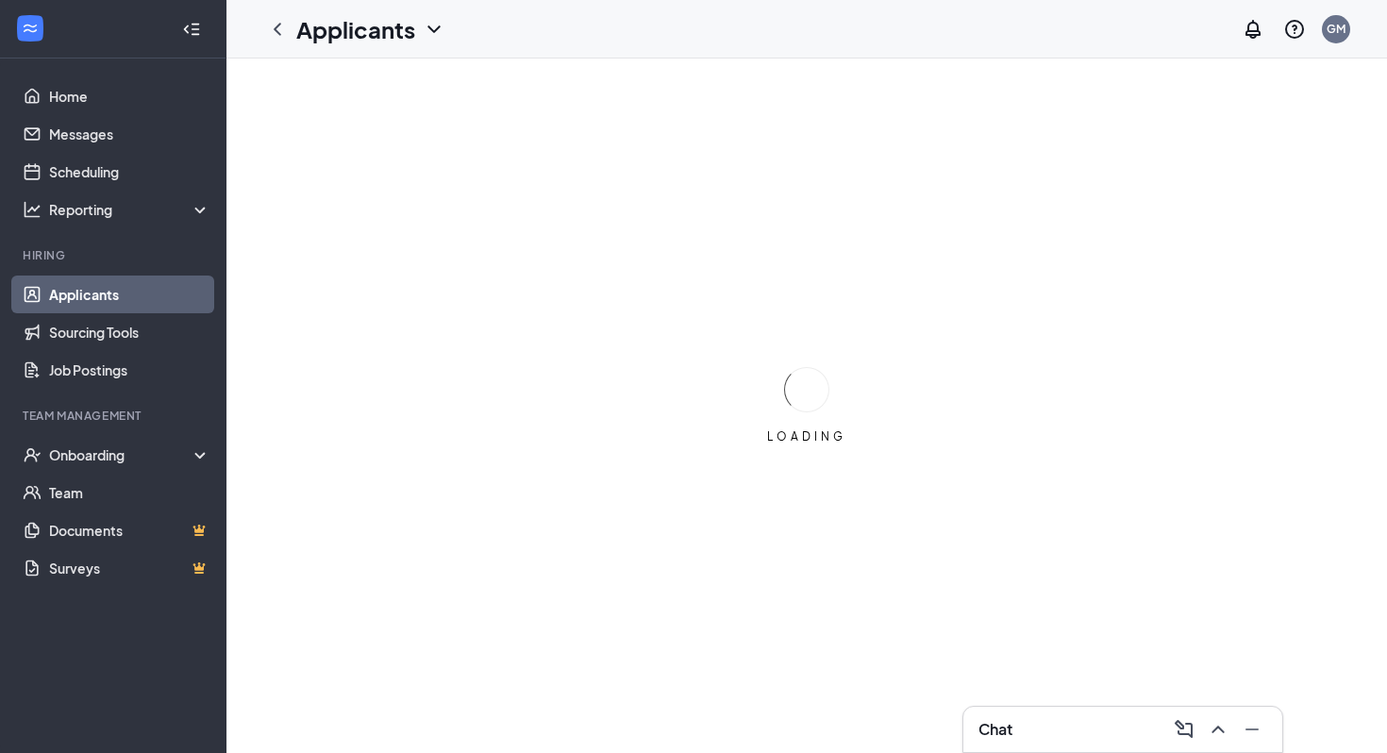 This screenshot has width=1387, height=753. I want to click on a: Messages, so click(129, 134).